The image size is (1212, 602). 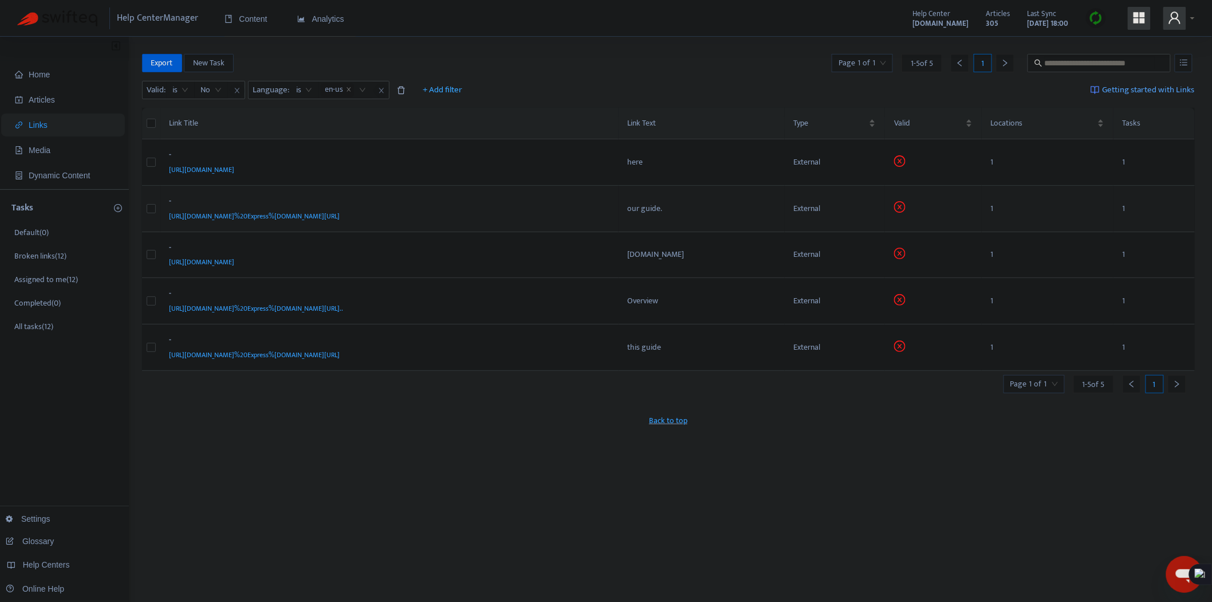 What do you see at coordinates (1048, 123) in the screenshot?
I see `th: Locations` at bounding box center [1048, 123].